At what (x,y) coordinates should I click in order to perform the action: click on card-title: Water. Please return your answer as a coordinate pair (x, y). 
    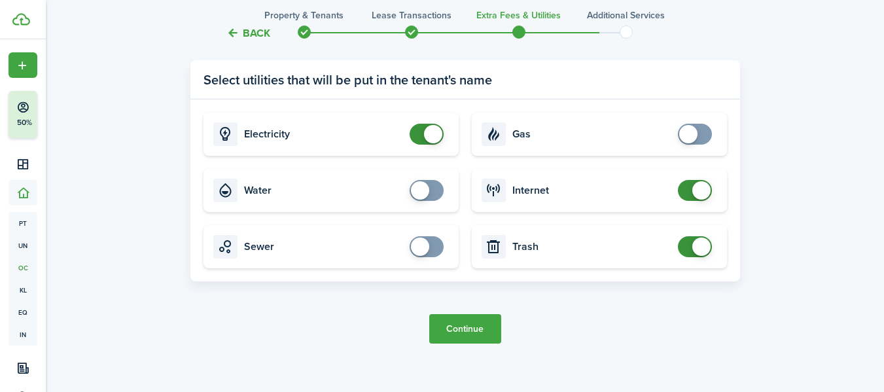
    Looking at the image, I should click on (323, 190).